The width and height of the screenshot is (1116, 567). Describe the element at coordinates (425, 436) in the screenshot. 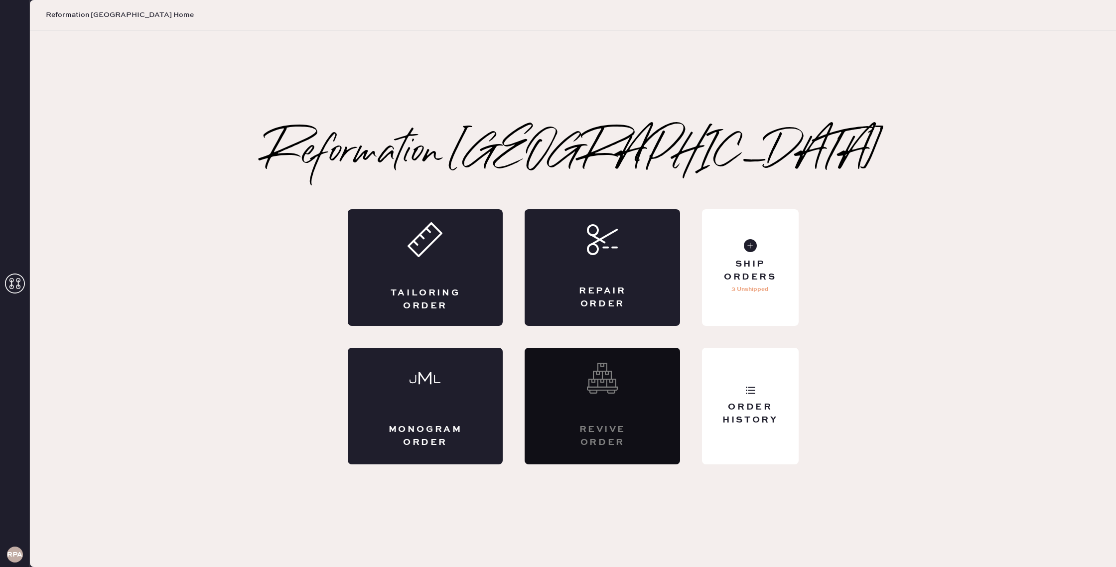

I see `div: Monogram Order` at that location.